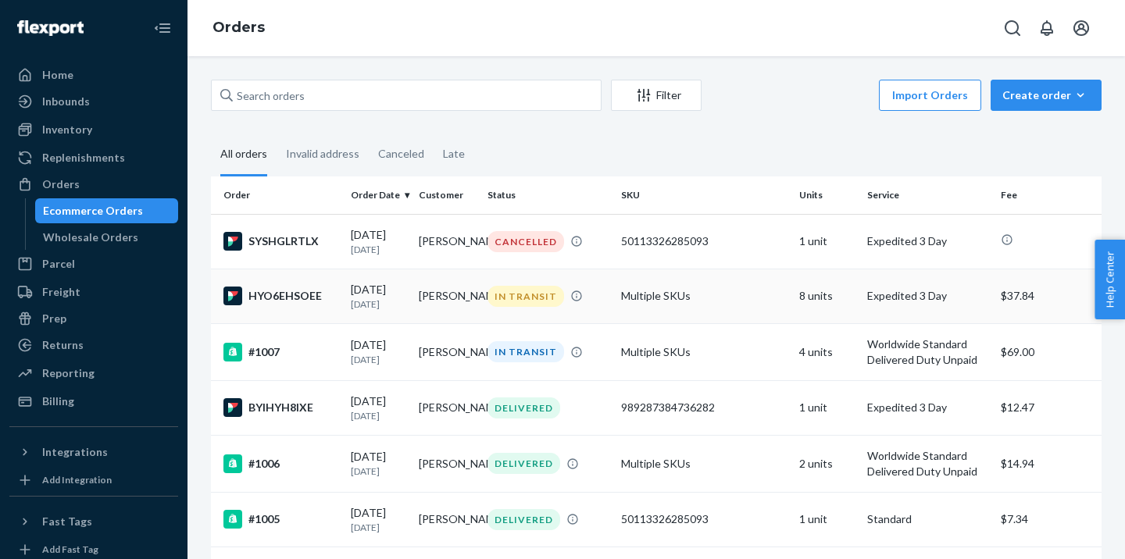 The image size is (1125, 559). Describe the element at coordinates (107, 211) in the screenshot. I see `a: Ecommerce Orders` at that location.